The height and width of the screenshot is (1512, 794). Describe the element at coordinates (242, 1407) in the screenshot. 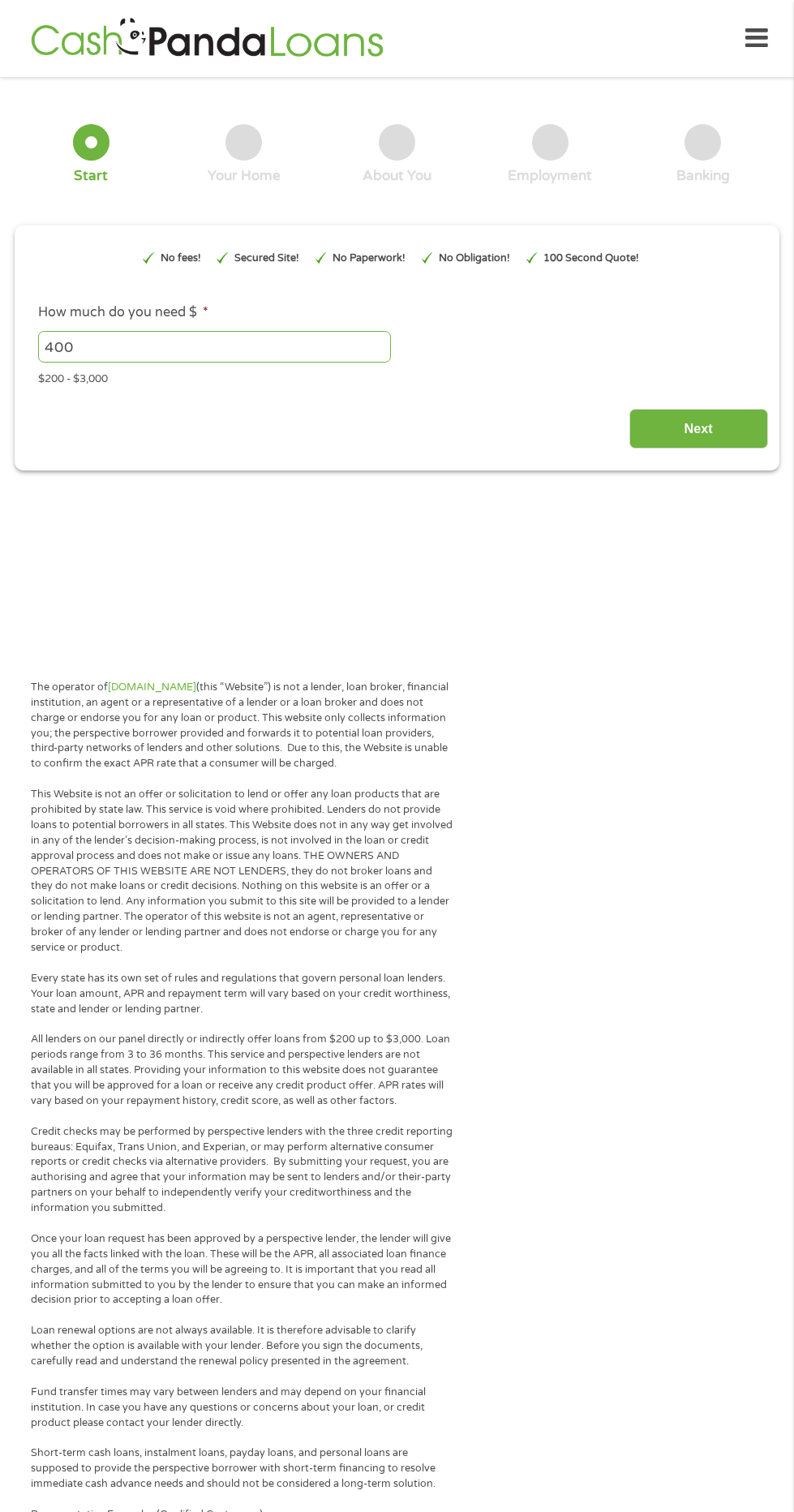

I see `p: Fund transfer times may vary between lenders and may depend on your financial institution. In cas...` at that location.